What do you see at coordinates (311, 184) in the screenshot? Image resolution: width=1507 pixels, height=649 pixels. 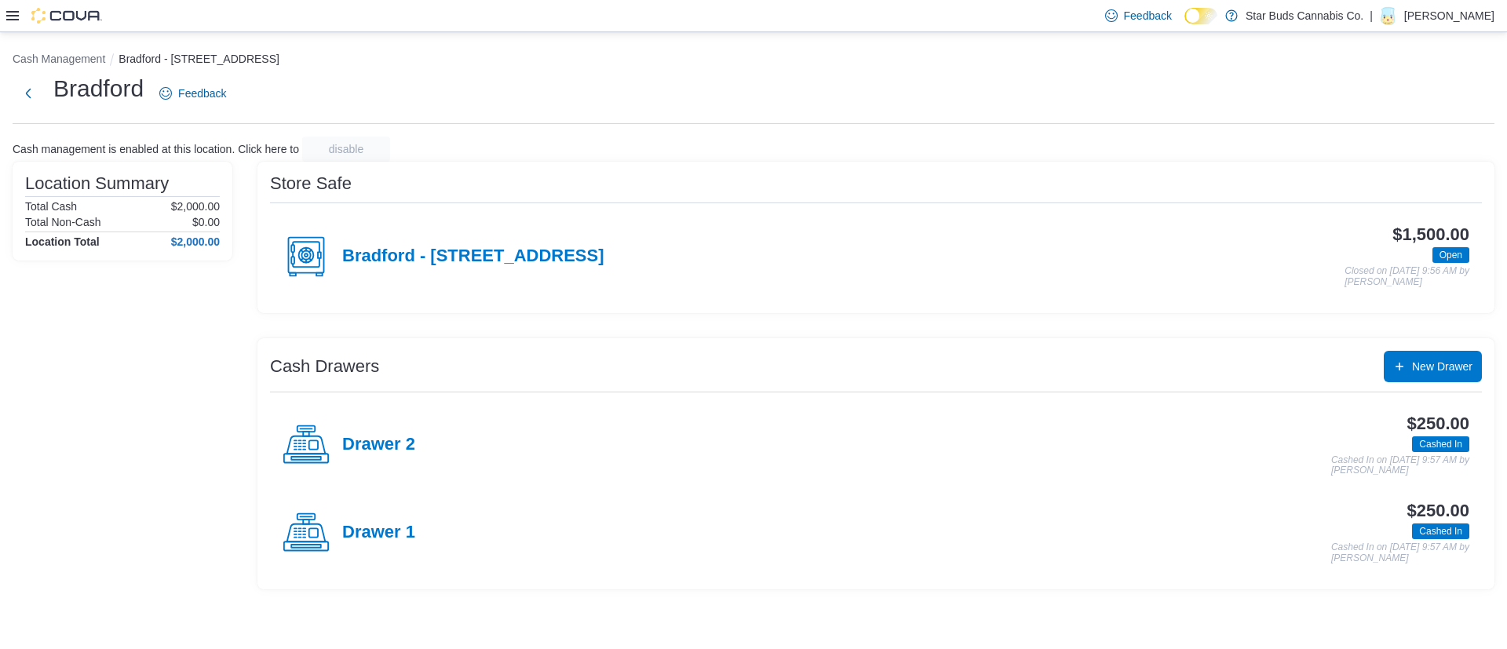 I see `h3: Store Safe` at bounding box center [311, 184].